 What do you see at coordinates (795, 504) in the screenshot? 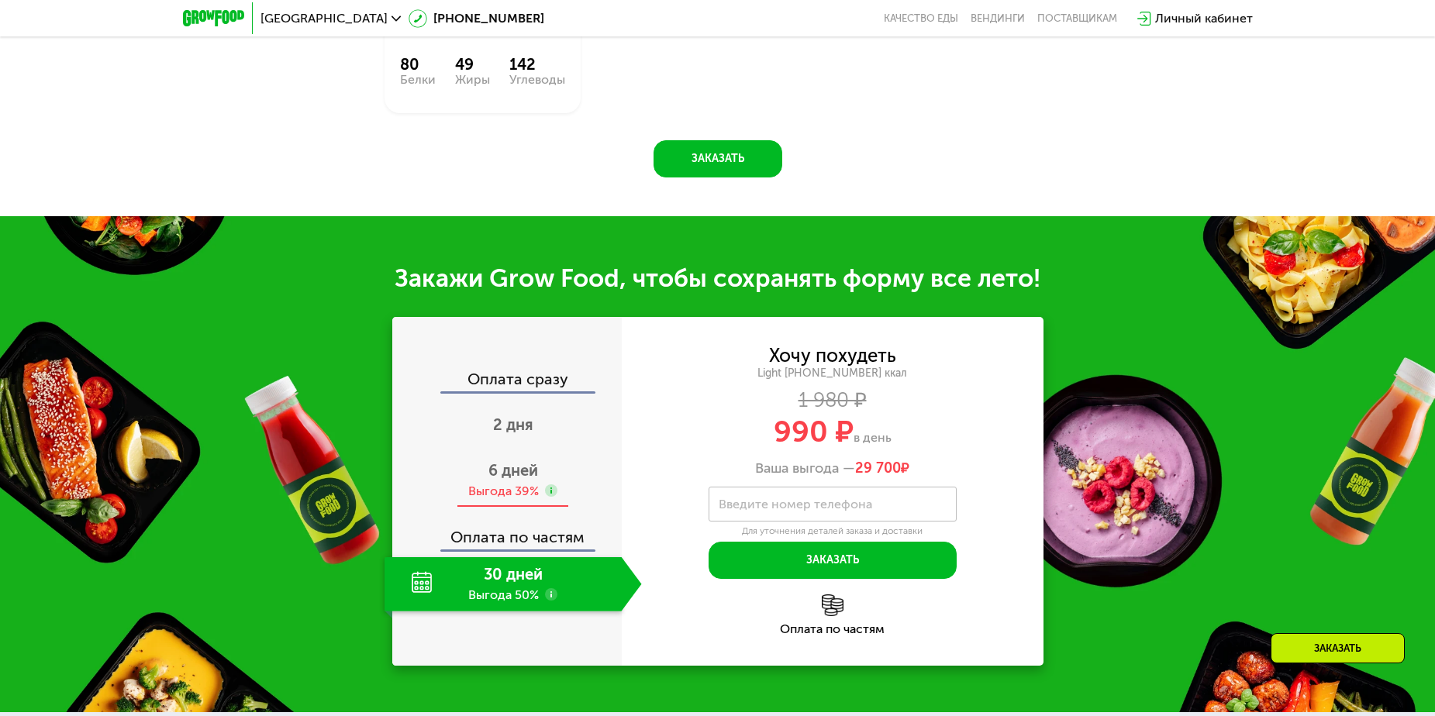
I see `label: Введите номер телефона` at bounding box center [795, 504].